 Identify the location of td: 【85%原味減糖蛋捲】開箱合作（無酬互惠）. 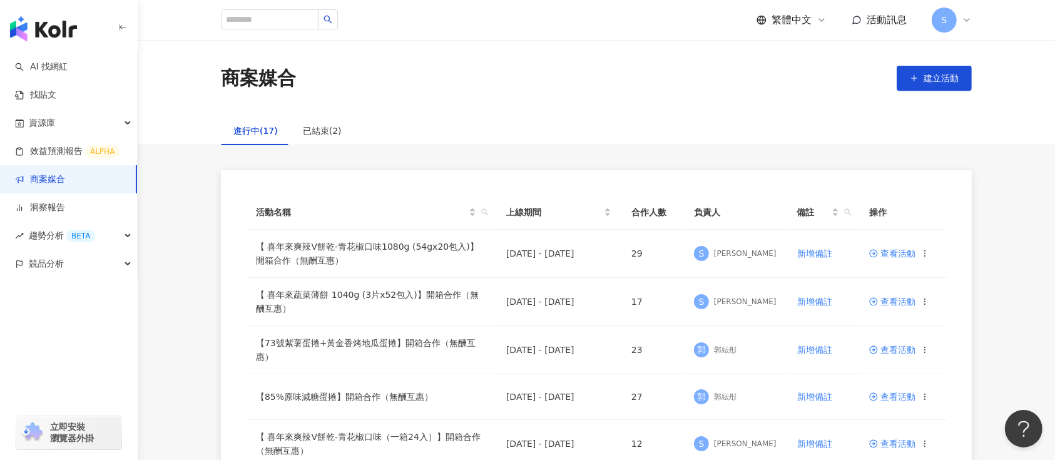
(371, 397).